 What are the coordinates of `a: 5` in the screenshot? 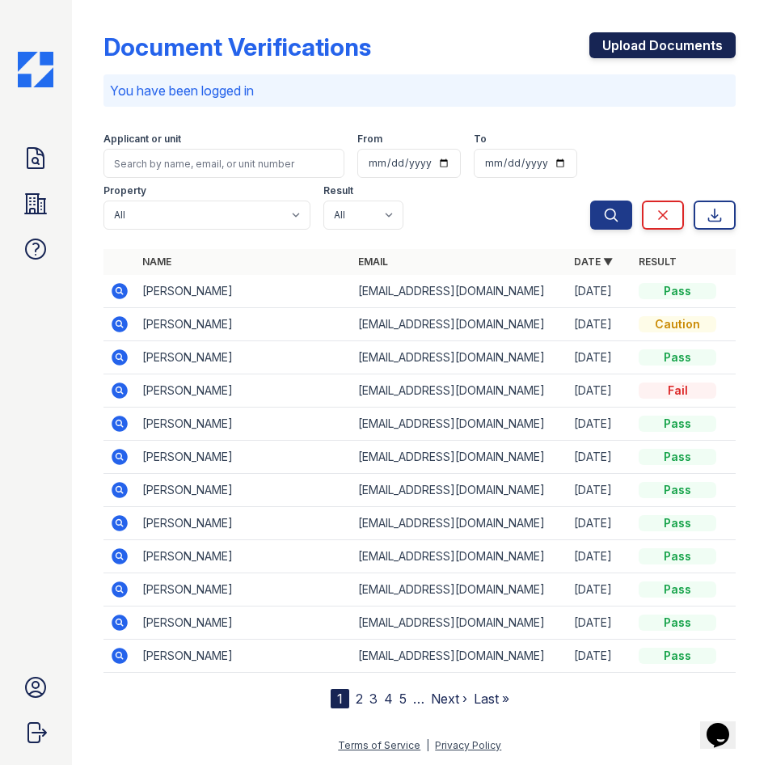 It's located at (403, 698).